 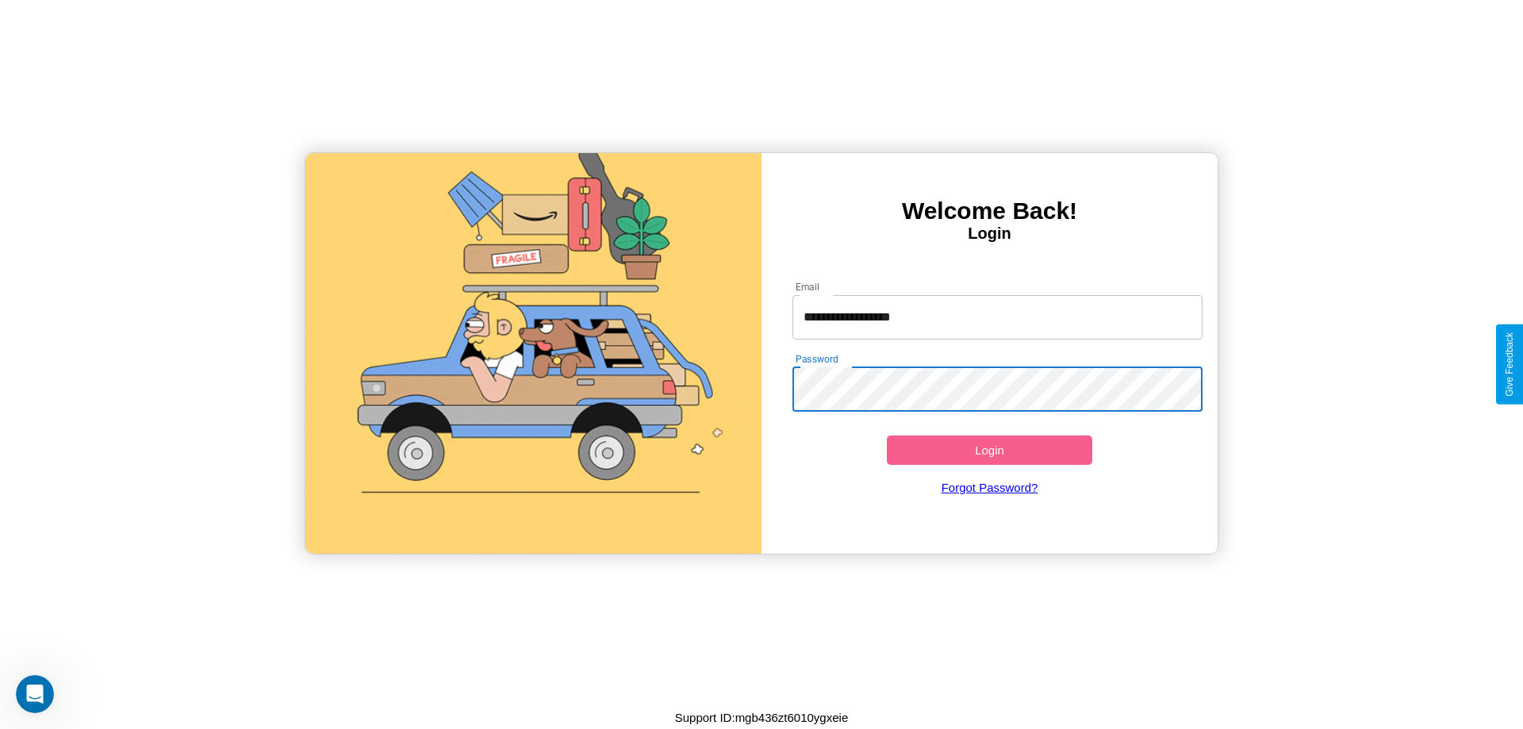 I want to click on label: Email, so click(x=807, y=286).